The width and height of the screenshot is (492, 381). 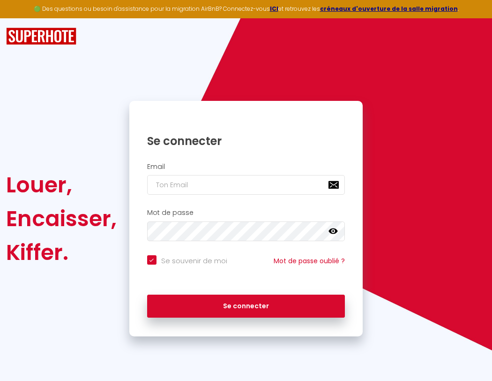 What do you see at coordinates (389, 8) in the screenshot?
I see `a: créneaux d'ouverture de la salle migration` at bounding box center [389, 8].